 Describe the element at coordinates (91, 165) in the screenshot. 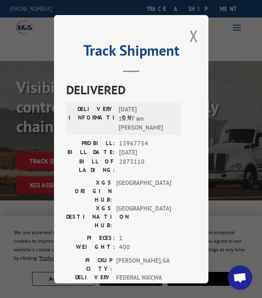

I see `label: BILL OF LADING:` at that location.